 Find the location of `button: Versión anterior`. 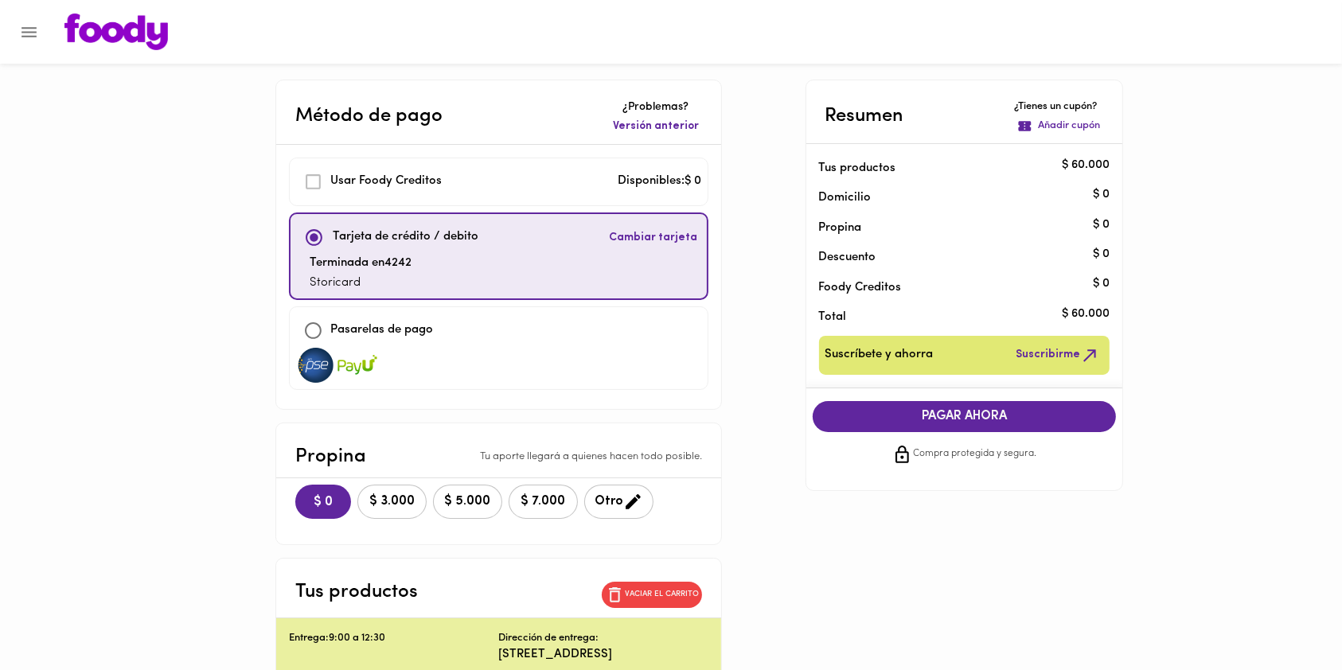

button: Versión anterior is located at coordinates (656, 127).